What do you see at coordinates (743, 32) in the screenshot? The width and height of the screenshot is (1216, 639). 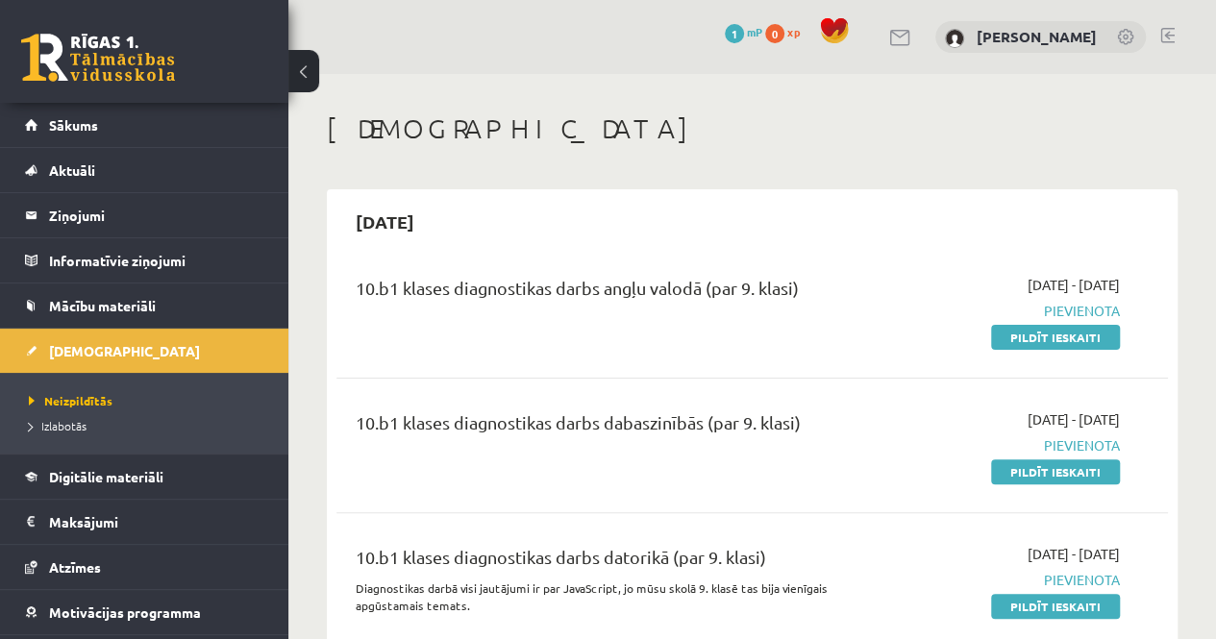 I see `a: 1 mP` at bounding box center [743, 32].